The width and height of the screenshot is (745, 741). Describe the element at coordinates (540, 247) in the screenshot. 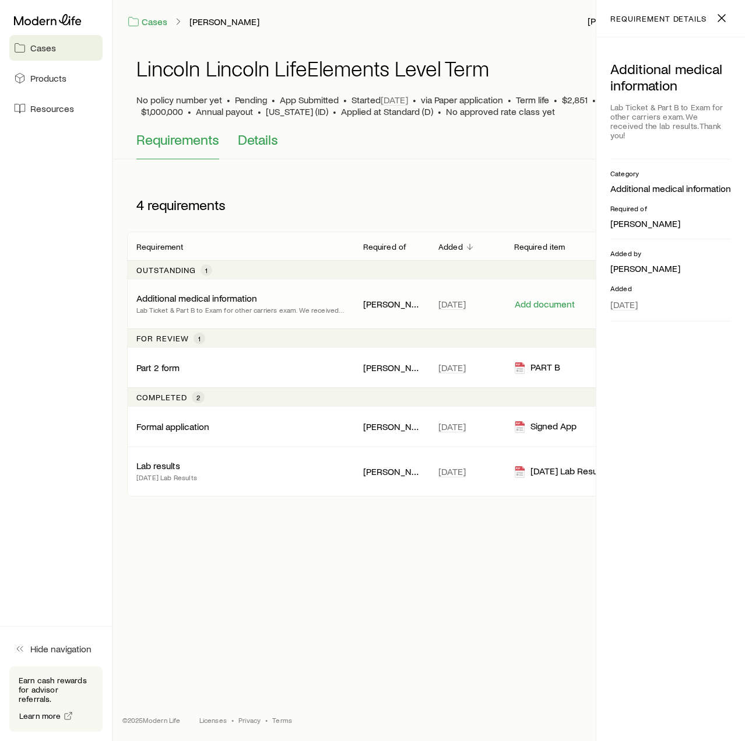

I see `p: Required item` at that location.